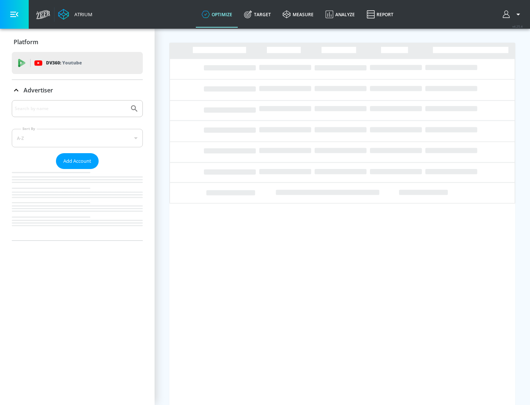 Image resolution: width=530 pixels, height=405 pixels. I want to click on a: measure, so click(298, 14).